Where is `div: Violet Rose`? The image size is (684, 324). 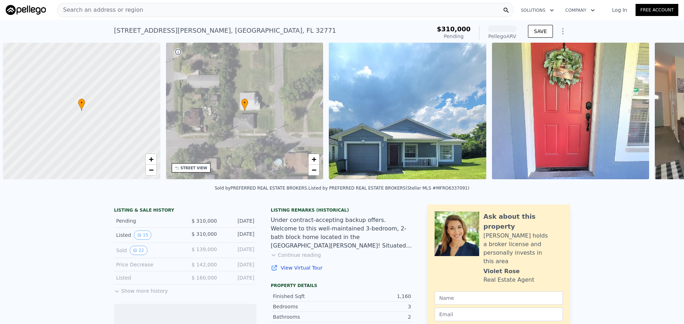 div: Violet Rose is located at coordinates (502, 272).